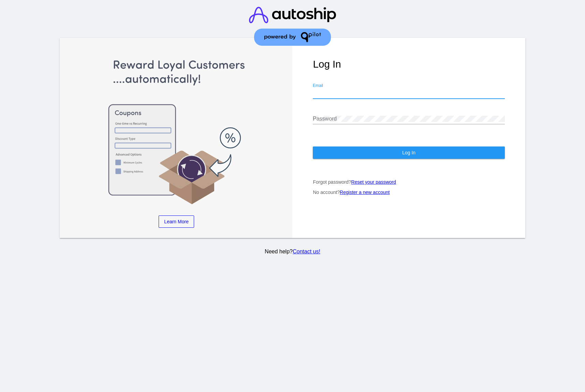 The height and width of the screenshot is (392, 585). Describe the element at coordinates (409, 153) in the screenshot. I see `button: Log In` at that location.